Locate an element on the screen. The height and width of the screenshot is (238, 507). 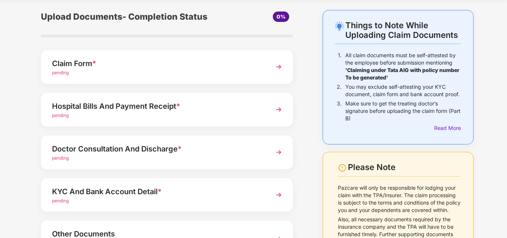
div: Please Note is located at coordinates (404, 167).